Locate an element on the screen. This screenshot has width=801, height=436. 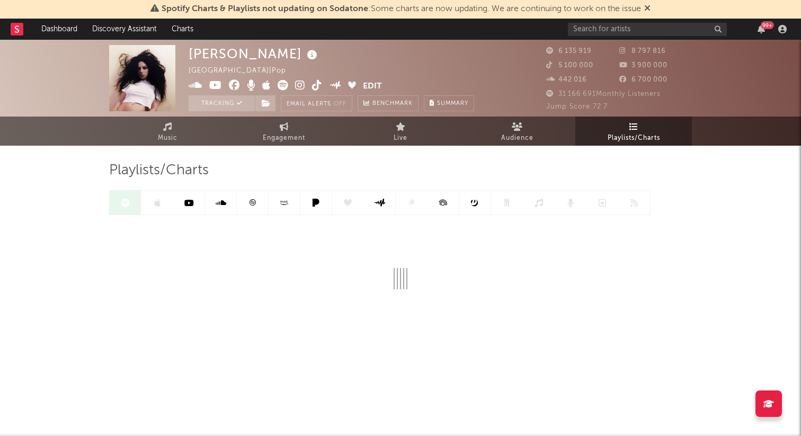
span: 442 016 is located at coordinates (566, 79).